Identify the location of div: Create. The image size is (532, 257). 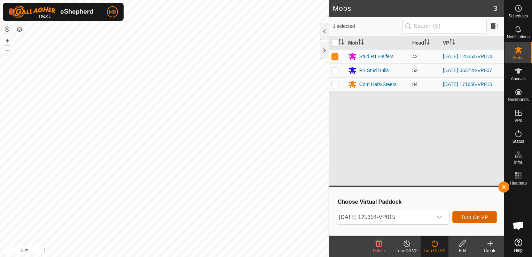
(491, 251).